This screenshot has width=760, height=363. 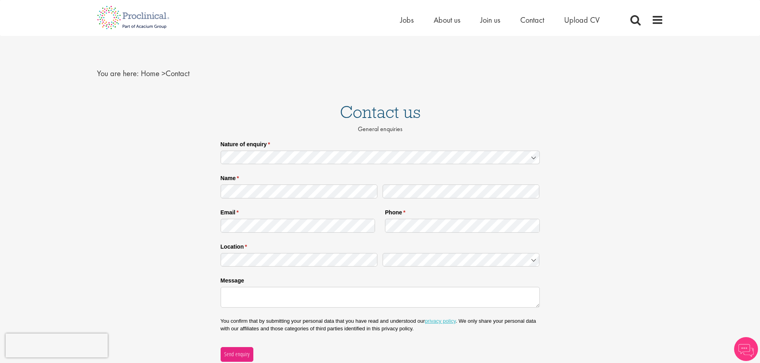 What do you see at coordinates (462, 211) in the screenshot?
I see `label: Phone` at bounding box center [462, 211].